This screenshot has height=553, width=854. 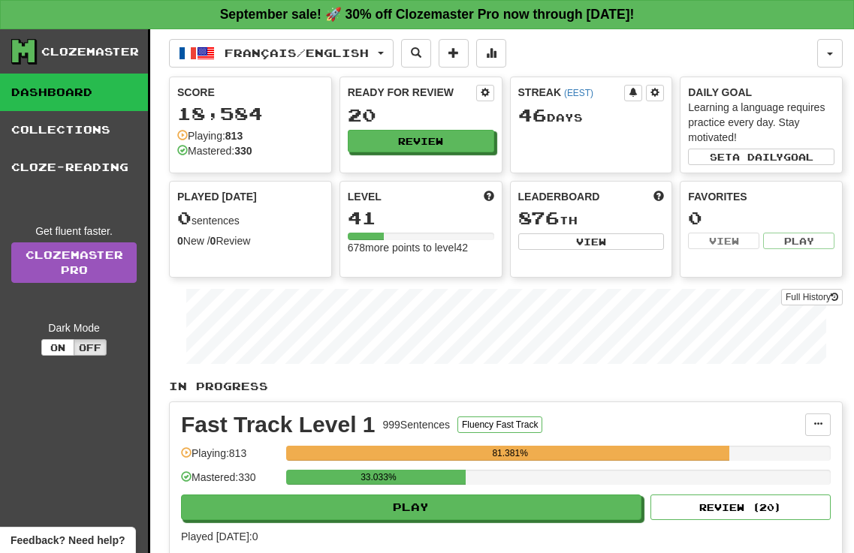 What do you see at coordinates (591, 116) in the screenshot?
I see `div: Day s` at bounding box center [591, 116].